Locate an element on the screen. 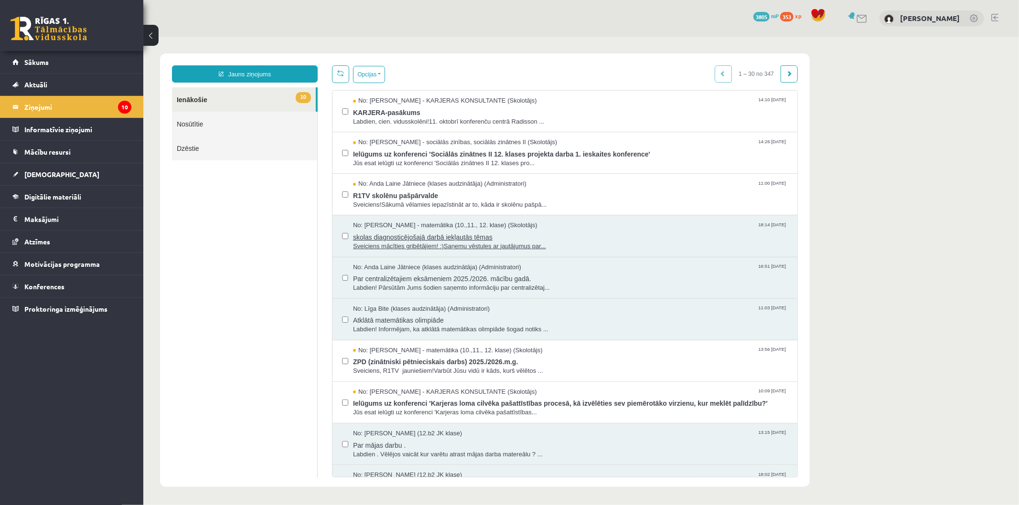  a: Maksājumi is located at coordinates (72, 219).